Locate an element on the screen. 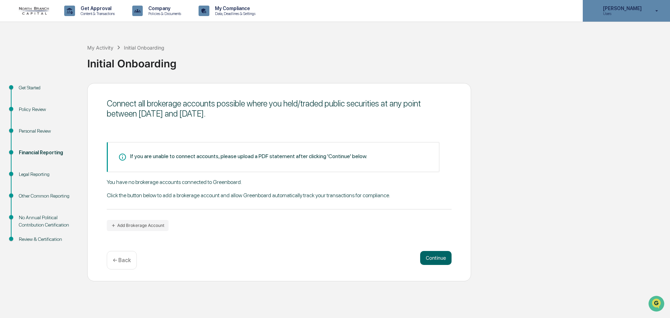  a: 🗄️Attestations is located at coordinates (68, 91).